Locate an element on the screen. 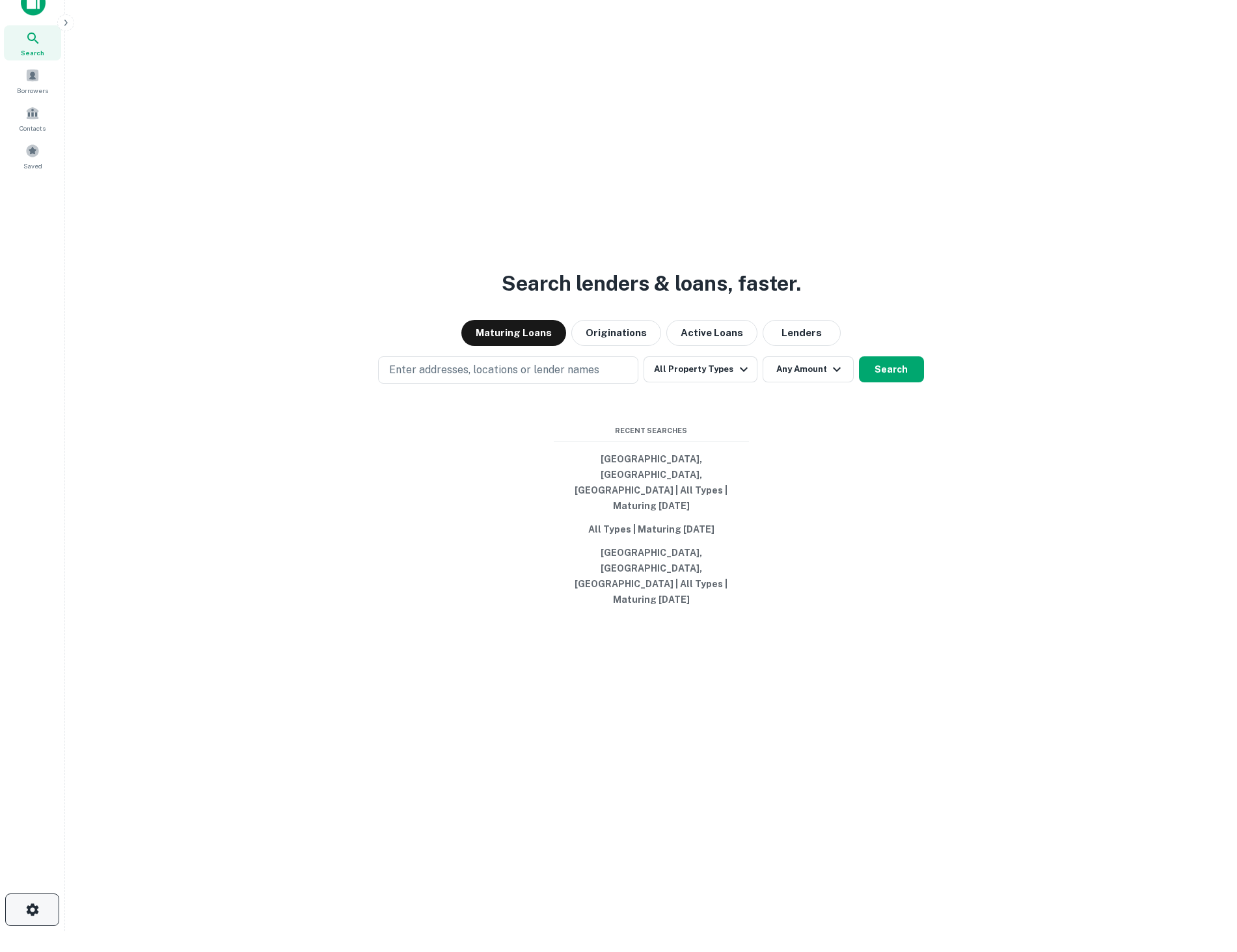  span: Search is located at coordinates (32, 53).